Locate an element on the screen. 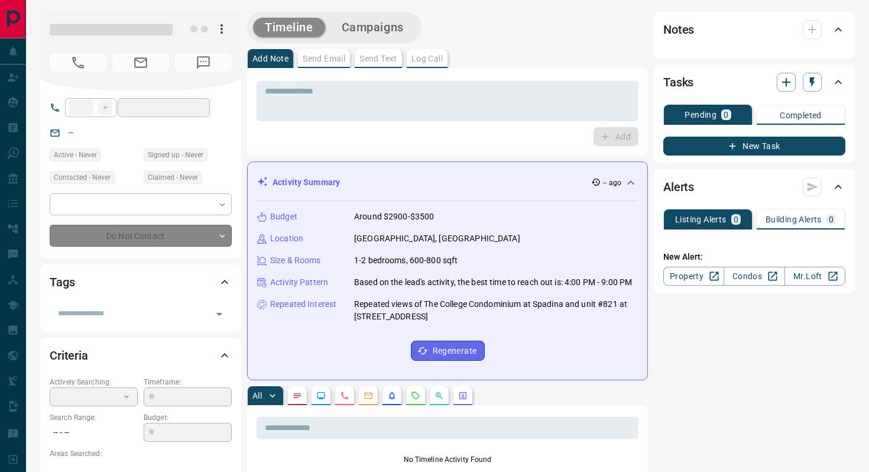 Image resolution: width=869 pixels, height=472 pixels. span: Active - Never is located at coordinates (75, 155).